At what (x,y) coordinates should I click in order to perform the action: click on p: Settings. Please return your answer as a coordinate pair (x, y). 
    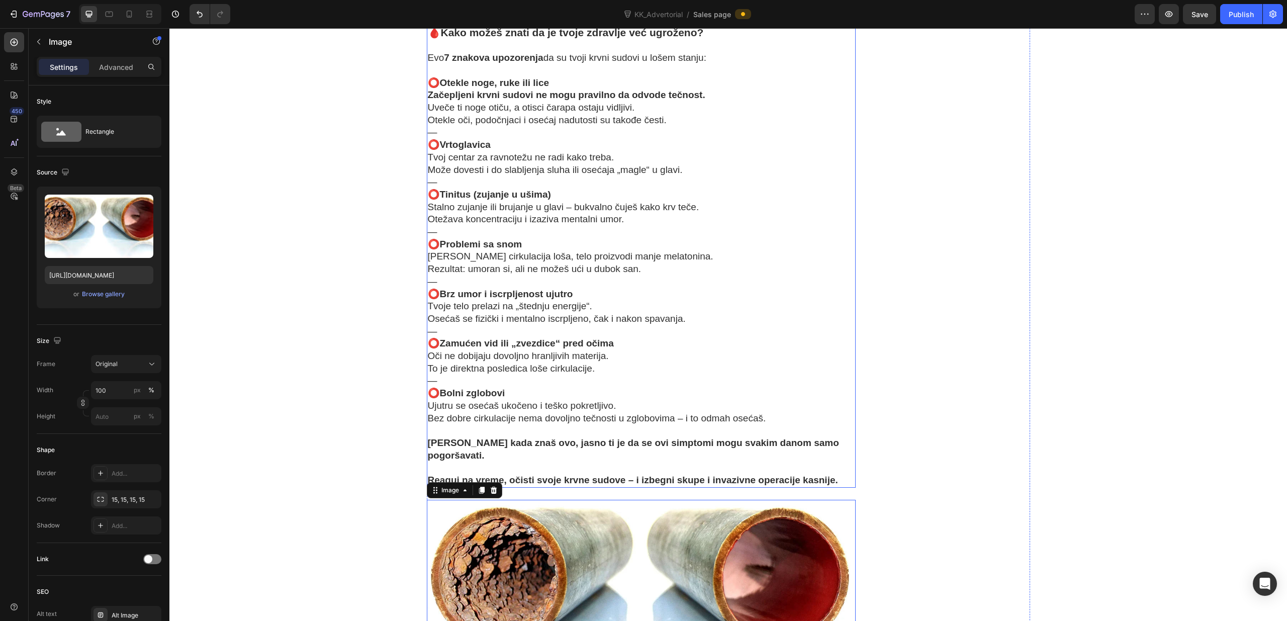
    Looking at the image, I should click on (64, 67).